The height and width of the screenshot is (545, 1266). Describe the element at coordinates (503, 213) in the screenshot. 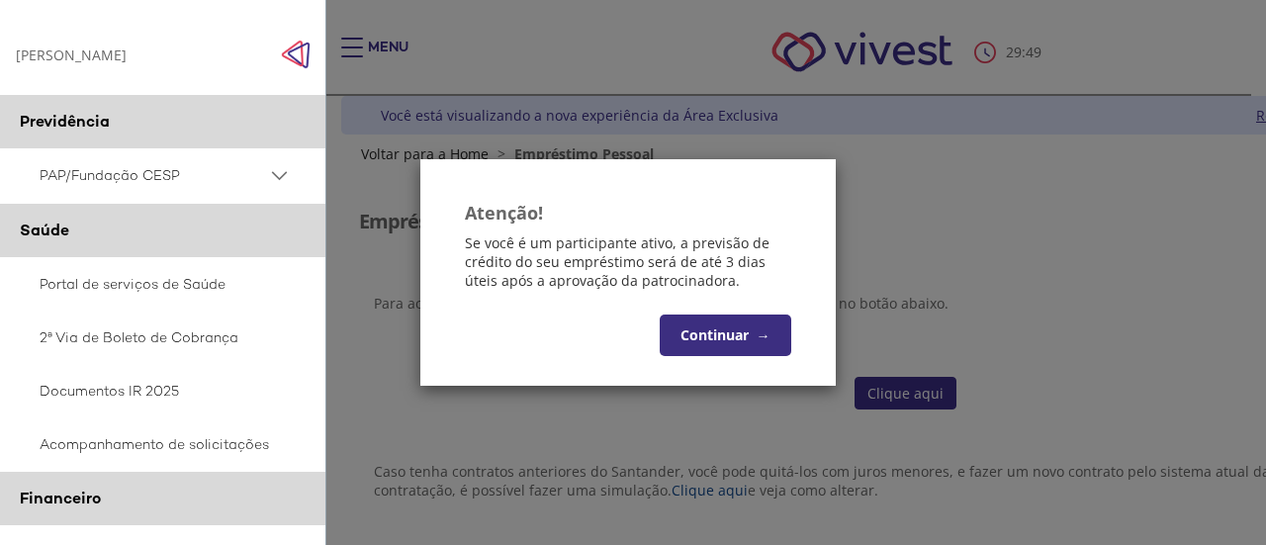

I see `strong: Atenção!` at that location.